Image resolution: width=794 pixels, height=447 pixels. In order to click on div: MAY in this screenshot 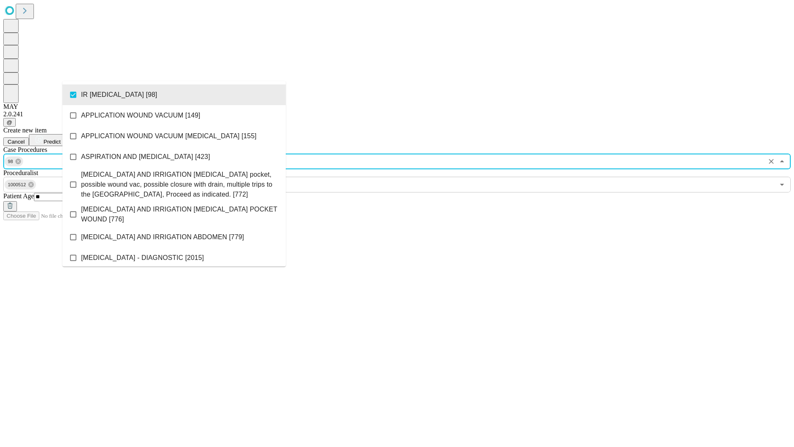, I will do `click(397, 107)`.